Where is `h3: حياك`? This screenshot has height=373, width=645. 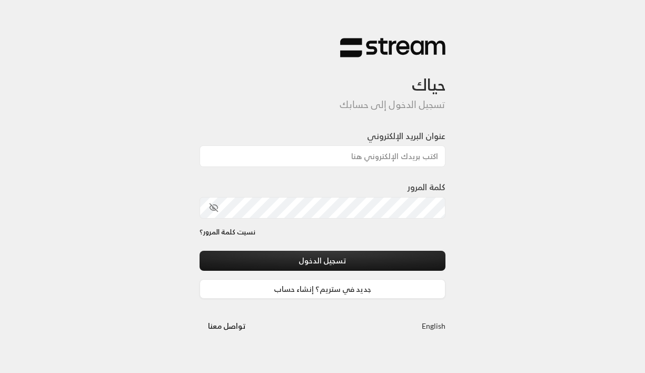 h3: حياك is located at coordinates (323, 76).